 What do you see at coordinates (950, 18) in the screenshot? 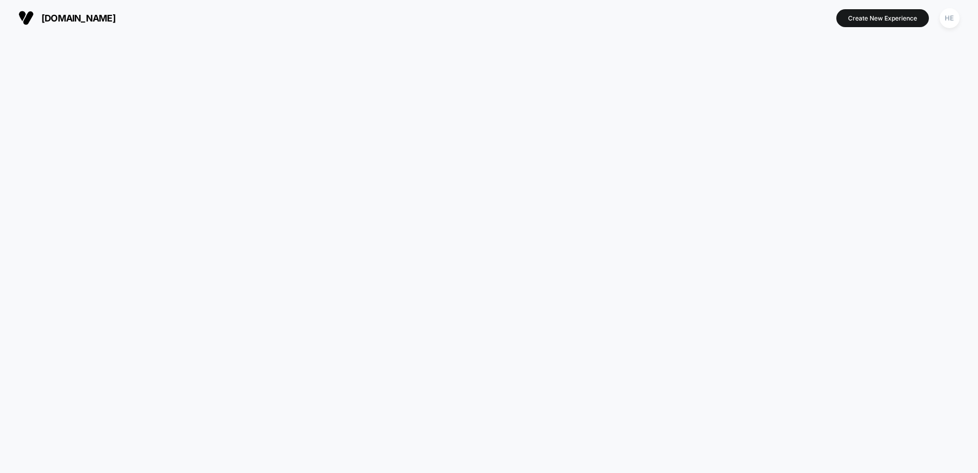
I see `div: HE` at bounding box center [950, 18].